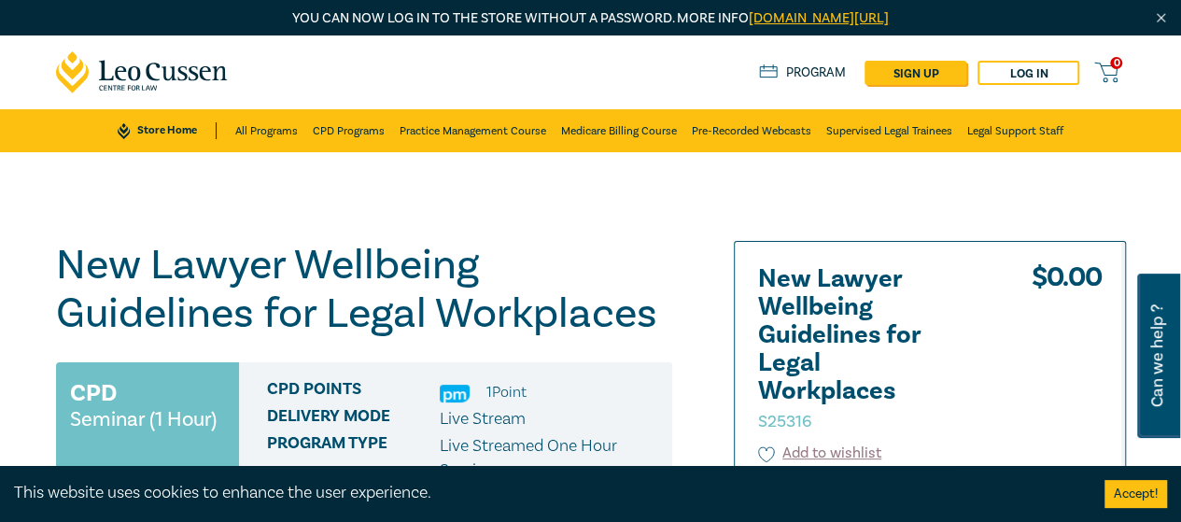  I want to click on a: Pre-Recorded Webcasts, so click(752, 131).